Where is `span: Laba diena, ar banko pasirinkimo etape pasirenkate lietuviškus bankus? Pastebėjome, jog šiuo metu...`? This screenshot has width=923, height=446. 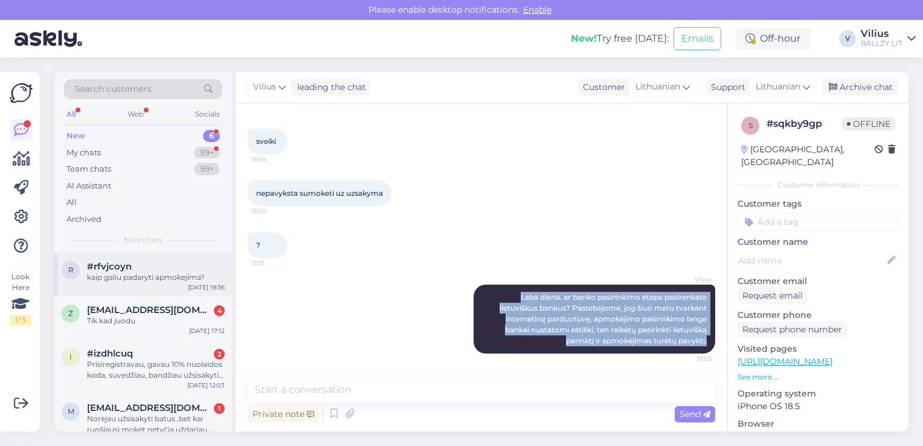
span: Laba diena, ar banko pasirinkimo etape pasirenkate lietuviškus bankus? Pastebėjome, jog šiuo metu... is located at coordinates (604, 318).